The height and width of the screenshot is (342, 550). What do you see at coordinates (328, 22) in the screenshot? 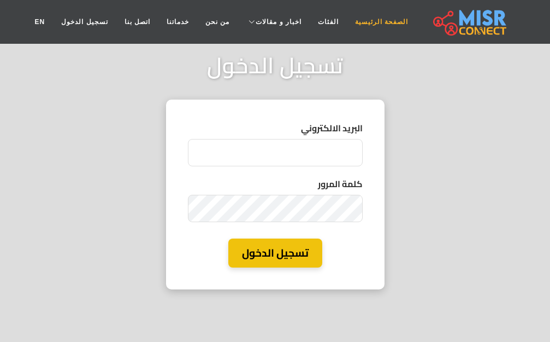
I see `a: الفئات` at bounding box center [328, 22].